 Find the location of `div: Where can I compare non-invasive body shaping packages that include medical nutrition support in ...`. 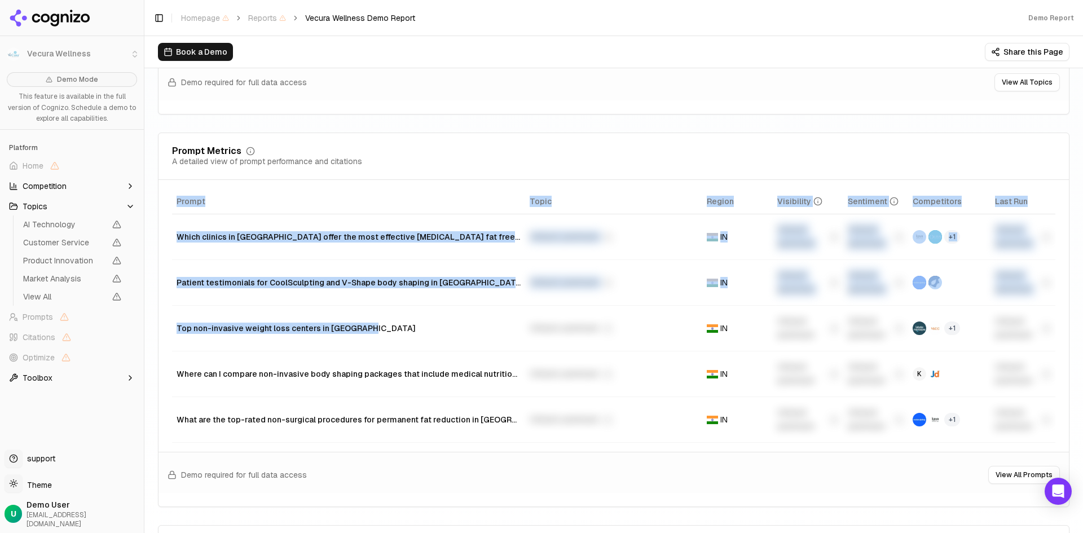

div: Where can I compare non-invasive body shaping packages that include medical nutrition support in ... is located at coordinates (348, 374).